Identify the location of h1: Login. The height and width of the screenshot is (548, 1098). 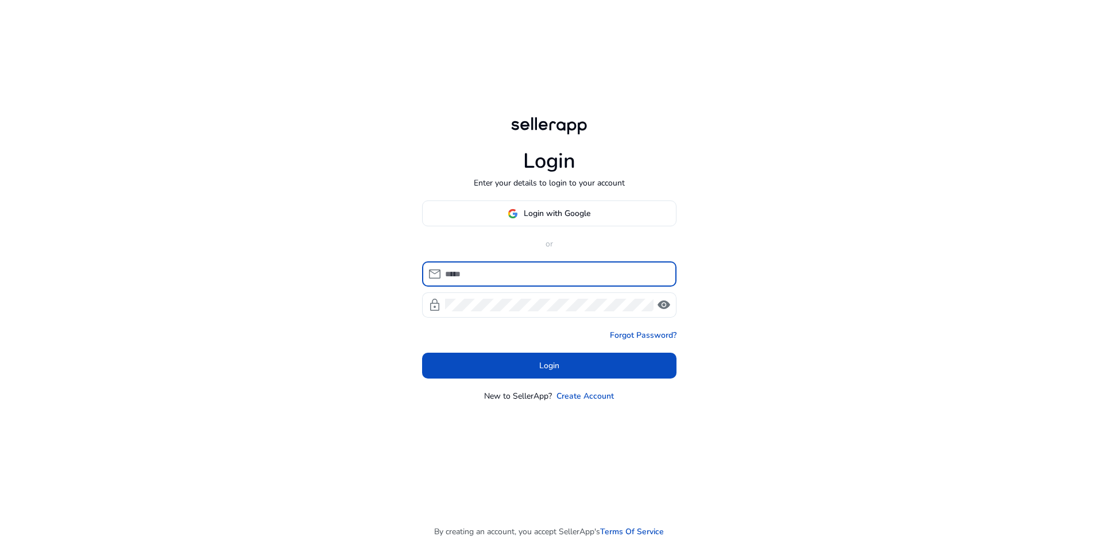
(549, 161).